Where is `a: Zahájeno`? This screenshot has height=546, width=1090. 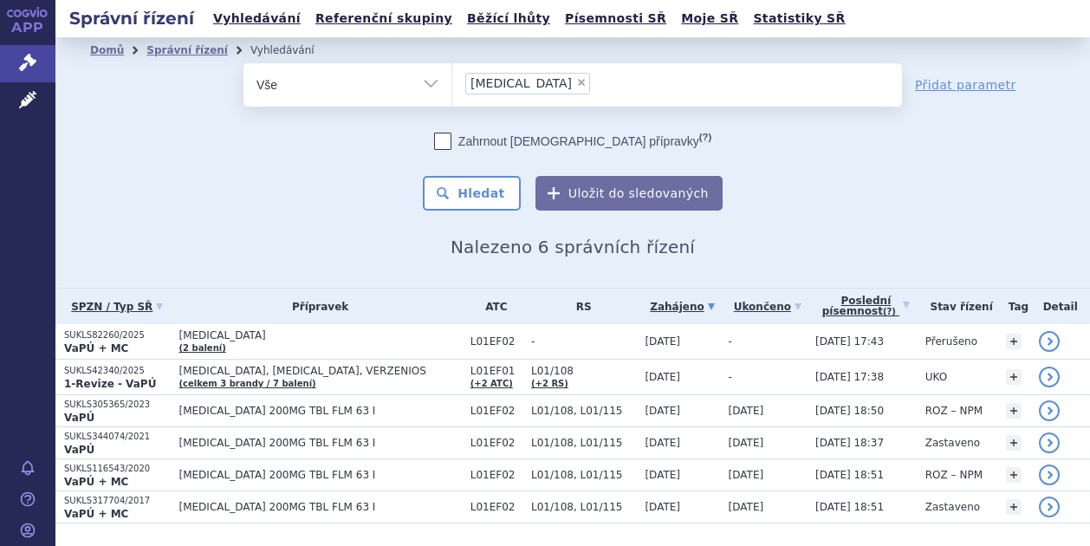
a: Zahájeno is located at coordinates (682, 307).